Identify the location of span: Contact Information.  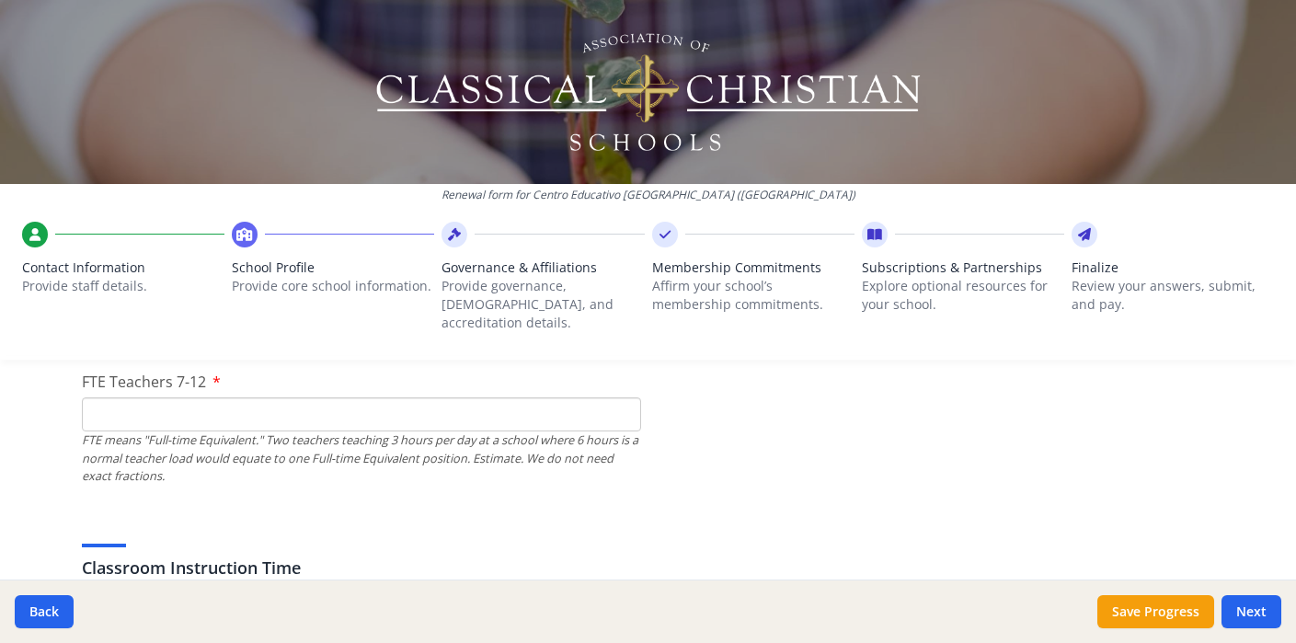
(123, 268).